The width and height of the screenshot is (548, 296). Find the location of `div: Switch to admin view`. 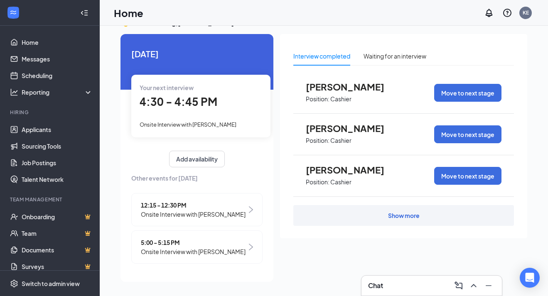

div: Switch to admin view is located at coordinates (51, 284).